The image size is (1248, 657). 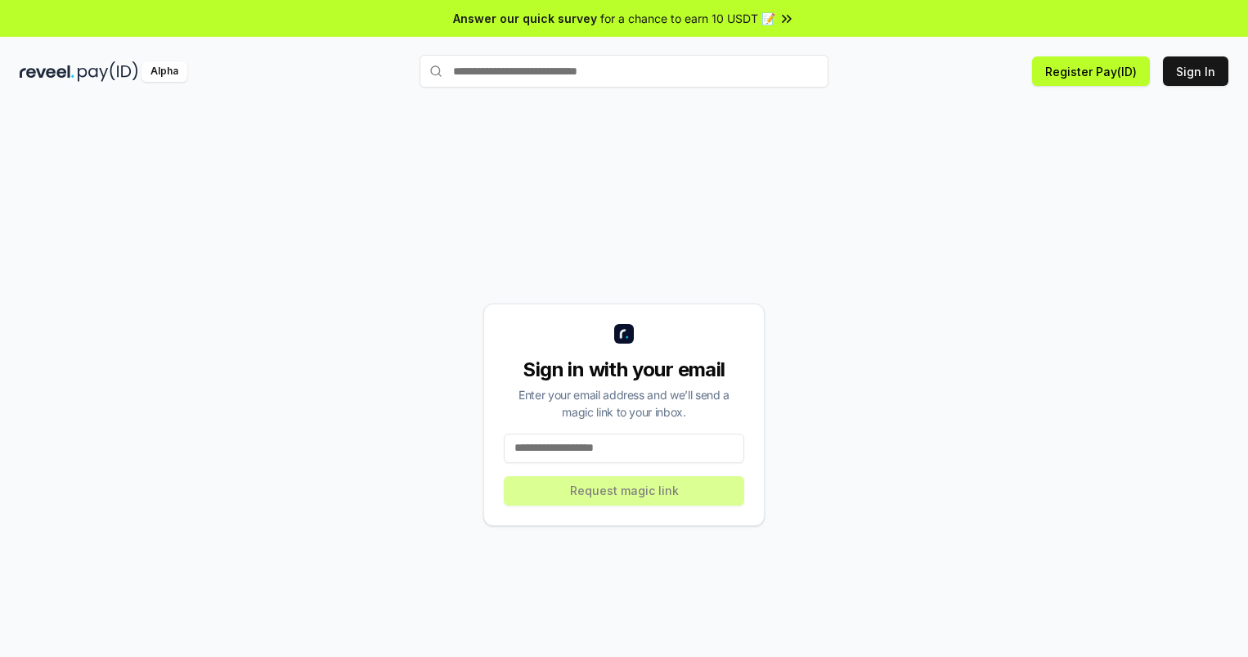 I want to click on div: Enter your email address and we’ll send a magic link to your inbox., so click(x=624, y=403).